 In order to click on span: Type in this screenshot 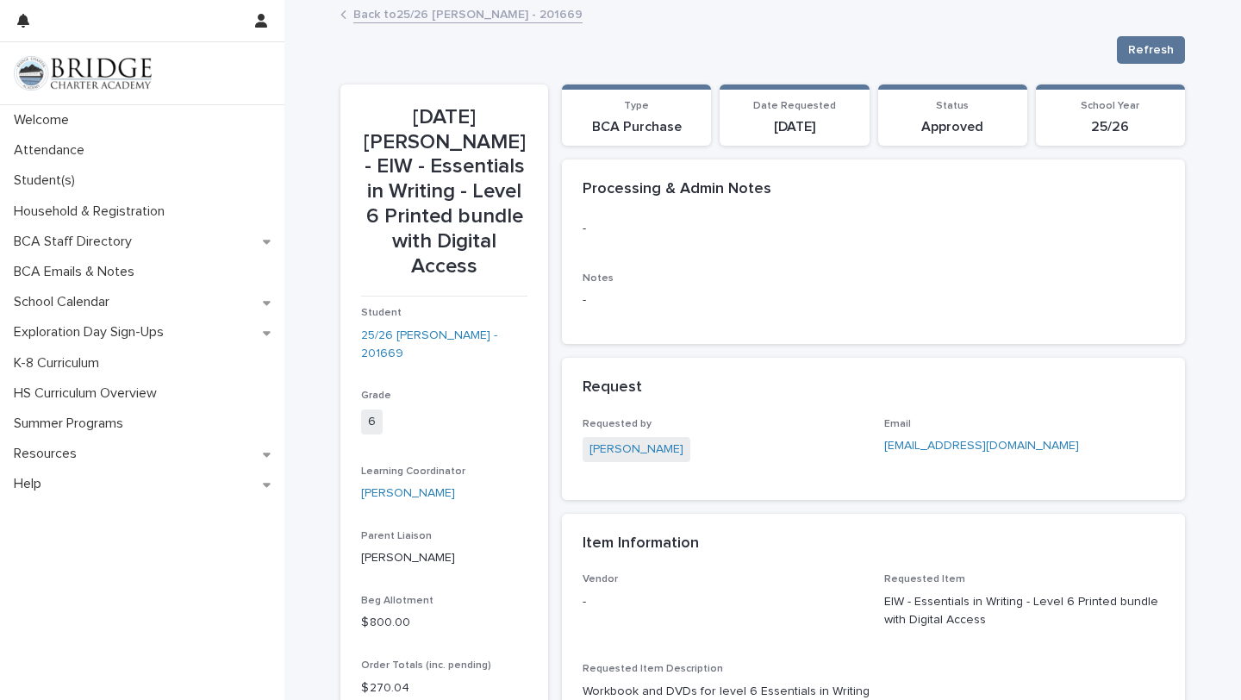, I will do `click(636, 106)`.